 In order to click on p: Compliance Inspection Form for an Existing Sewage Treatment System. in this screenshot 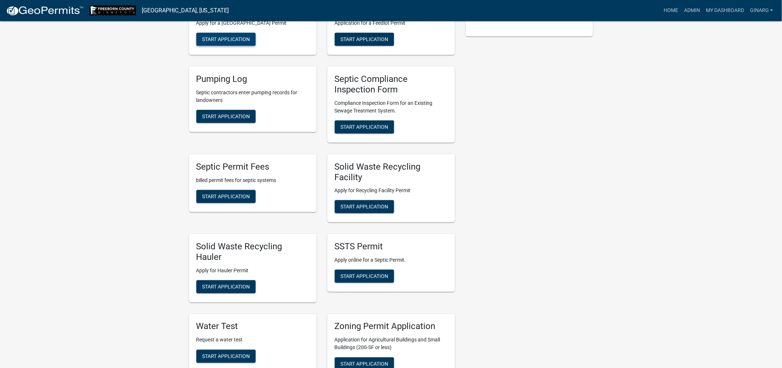, I will do `click(391, 107)`.